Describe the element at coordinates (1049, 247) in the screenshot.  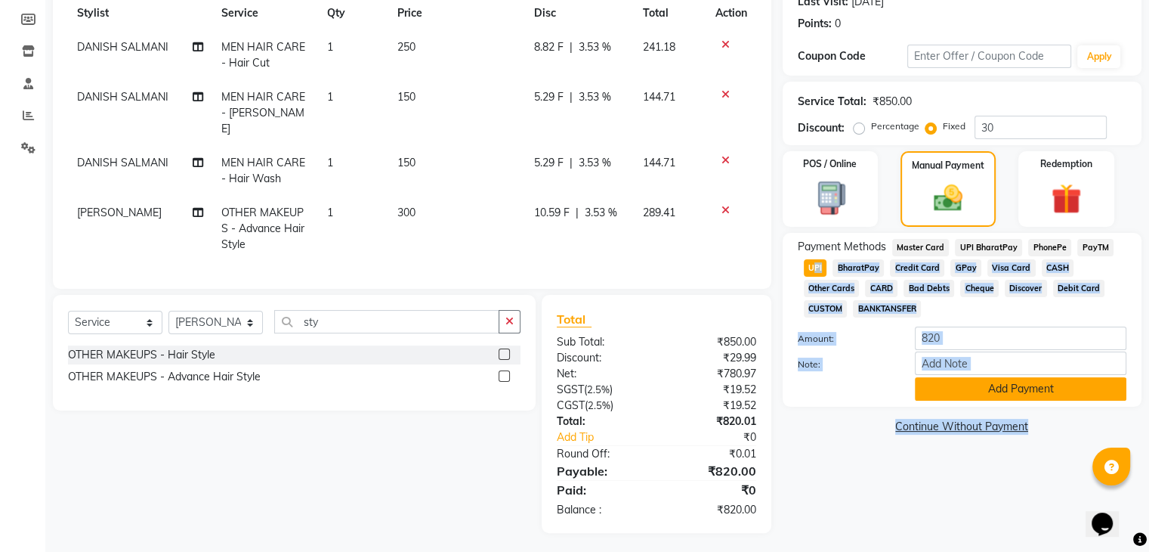
I see `span: PhonePe` at that location.